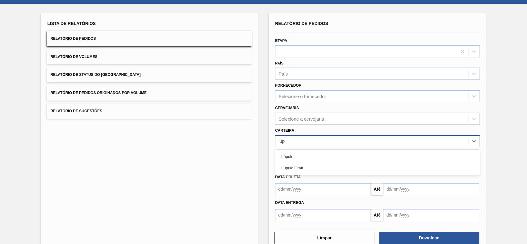 This screenshot has width=527, height=244. I want to click on label: Fornecedor, so click(288, 86).